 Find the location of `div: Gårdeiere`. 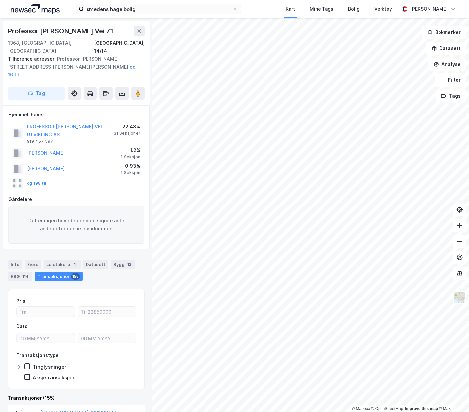

div: Gårdeiere is located at coordinates (76, 199).